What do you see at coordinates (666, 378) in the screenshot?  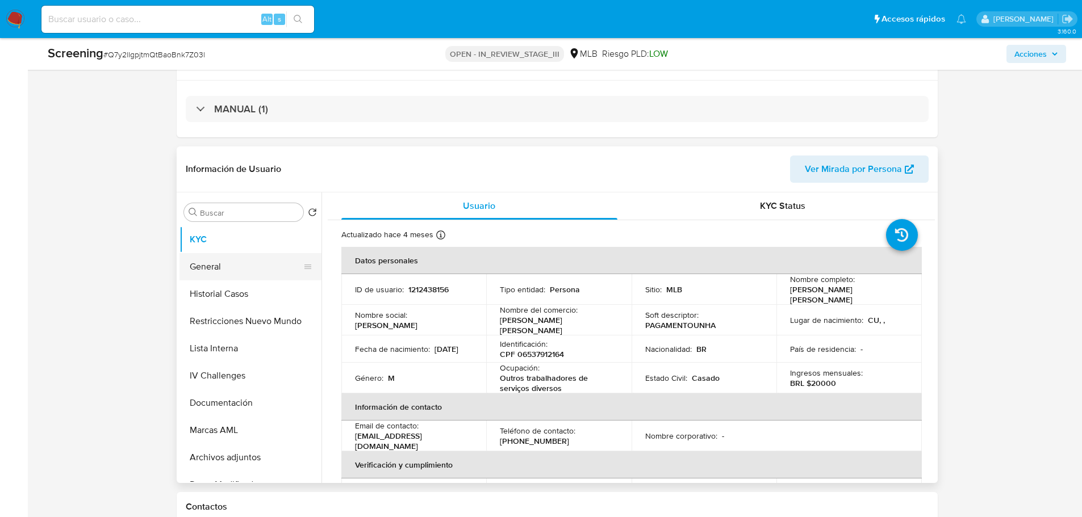 I see `p: Estado Civil :` at bounding box center [666, 378].